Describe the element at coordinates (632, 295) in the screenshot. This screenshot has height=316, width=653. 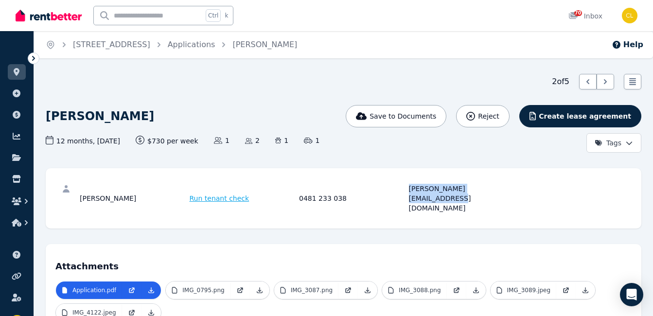
I see `div: Open Intercom Messenger` at that location.